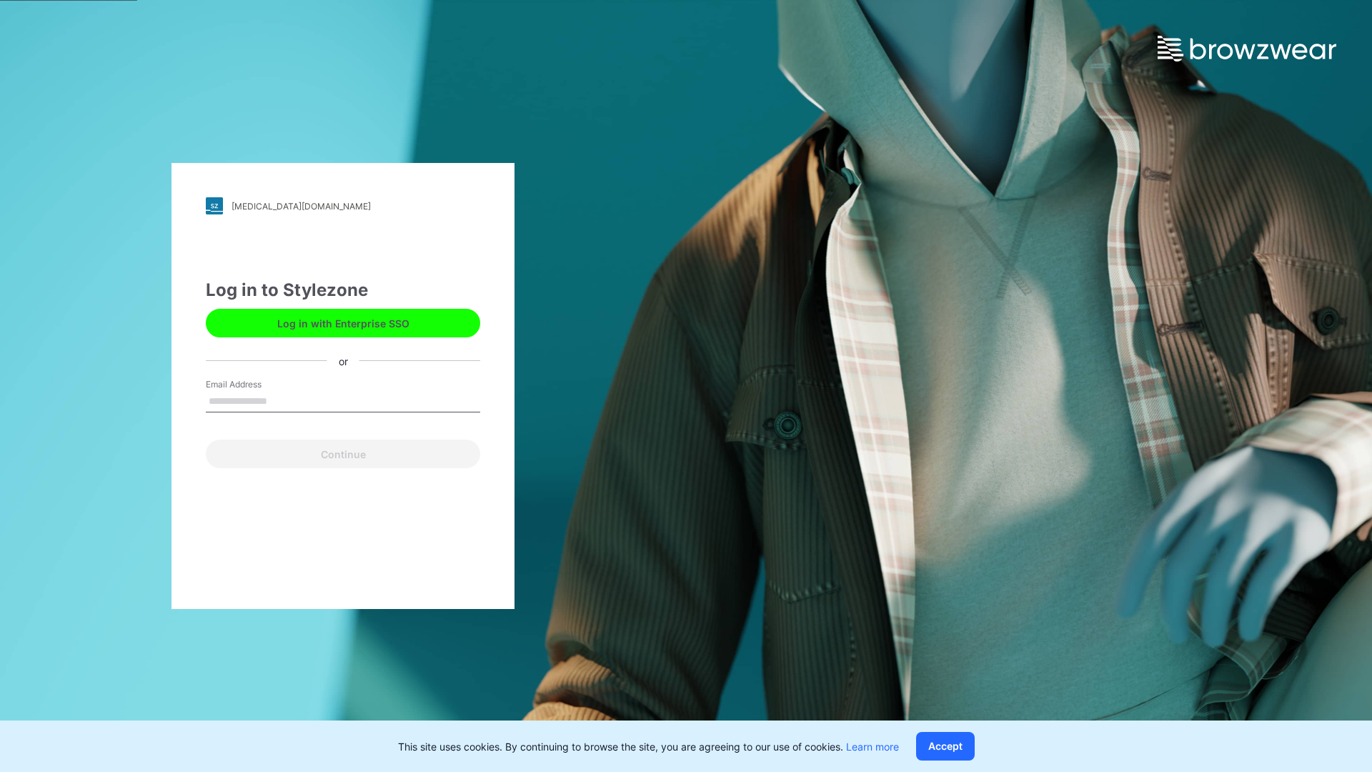  What do you see at coordinates (1247, 49) in the screenshot?
I see `img: browzwear-logo.e42bd6dac1945053ebaf764b6aa21510.svg` at bounding box center [1247, 49].